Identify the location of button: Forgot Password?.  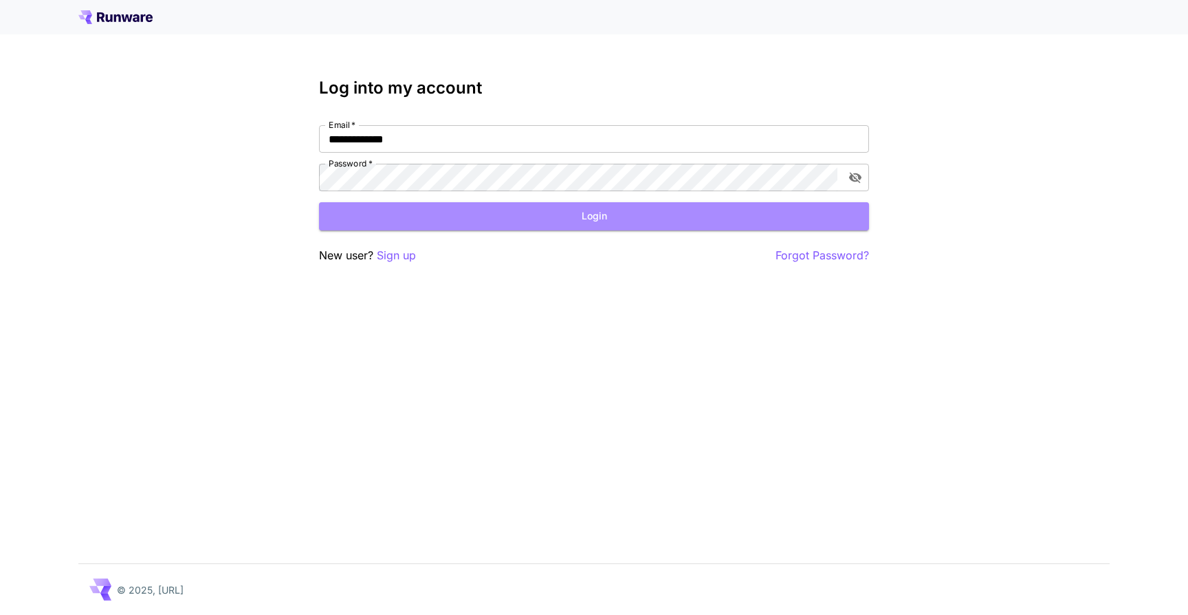
(822, 255).